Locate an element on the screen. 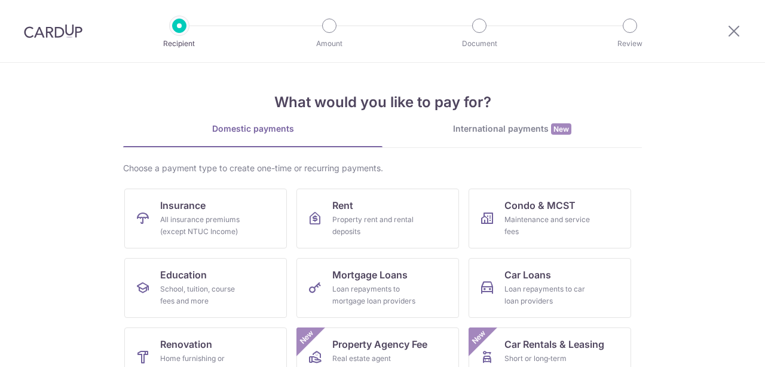 The width and height of the screenshot is (765, 367). div: All insurance premiums (except NTUC Income) is located at coordinates (203, 225).